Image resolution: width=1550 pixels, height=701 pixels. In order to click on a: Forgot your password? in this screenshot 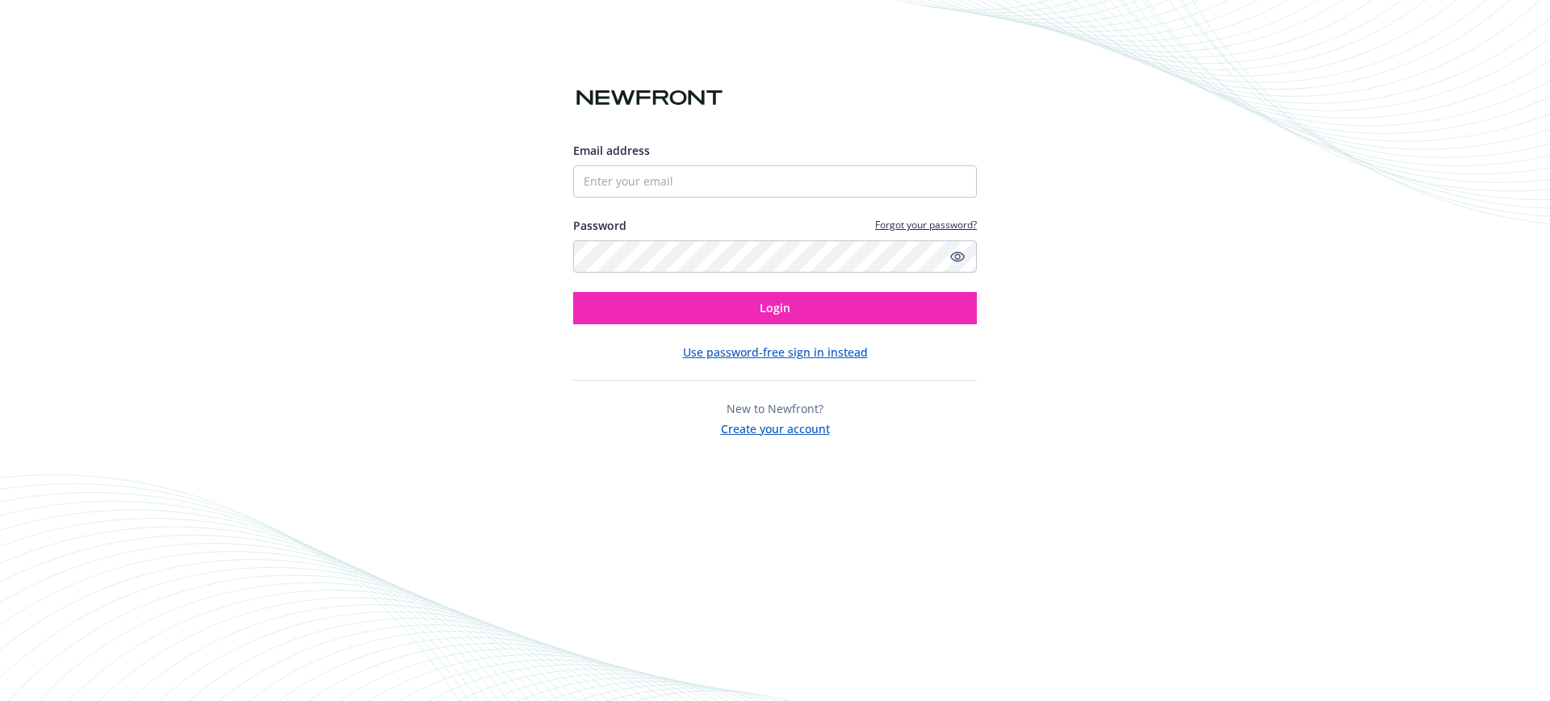, I will do `click(926, 224)`.